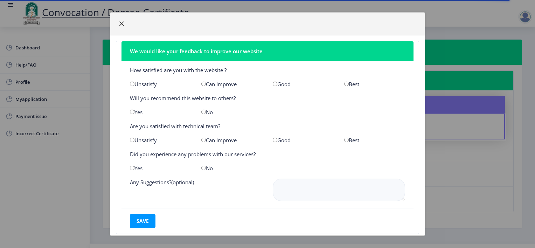 The image size is (535, 248). Describe the element at coordinates (267, 98) in the screenshot. I see `div: Will you recommend this website to others?` at that location.